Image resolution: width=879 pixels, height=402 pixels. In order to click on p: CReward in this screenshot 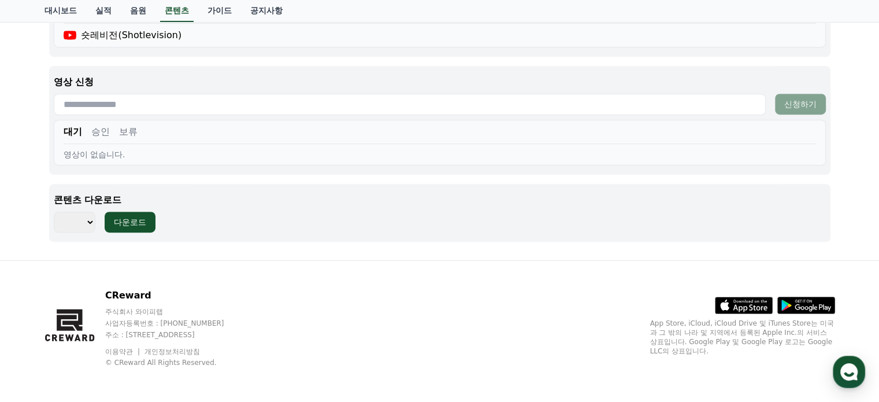, I will do `click(176, 295)`.